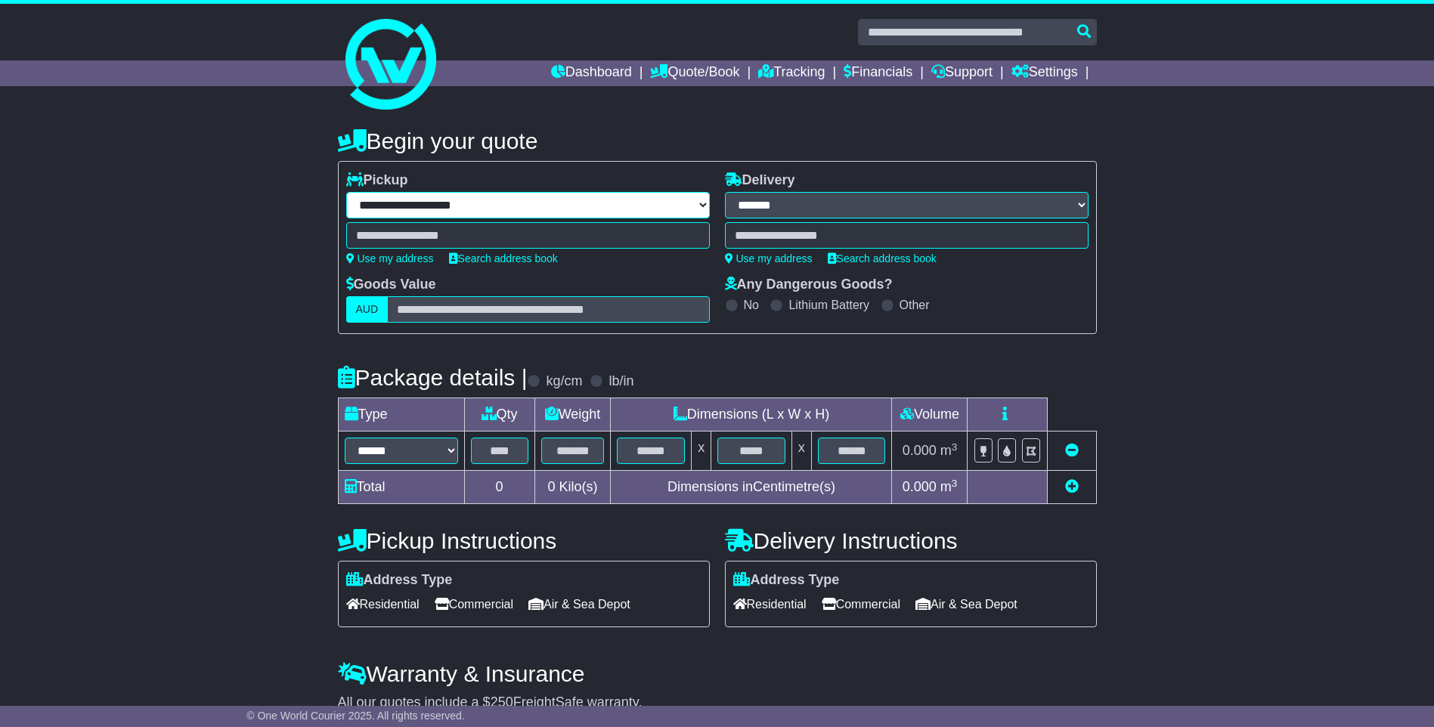 The width and height of the screenshot is (1434, 727). Describe the element at coordinates (355, 716) in the screenshot. I see `span: © One World Courier 2025. All rights reserved.` at that location.